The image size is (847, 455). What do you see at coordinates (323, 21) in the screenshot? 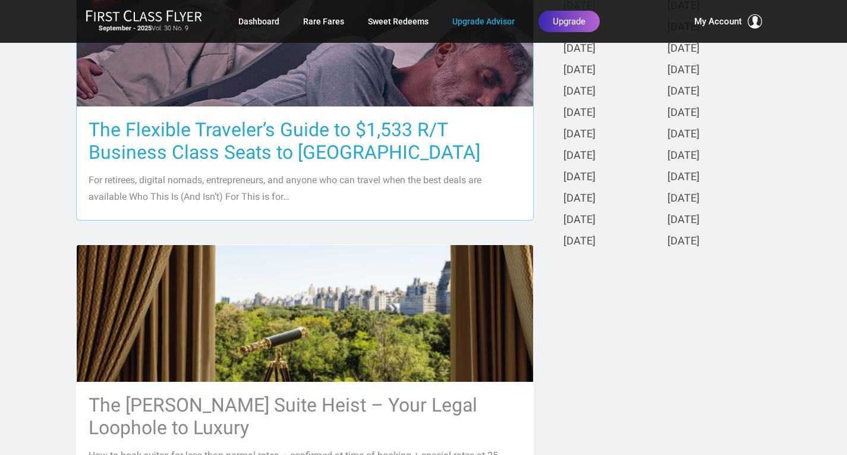
I see `a: Rare Fares` at bounding box center [323, 21].